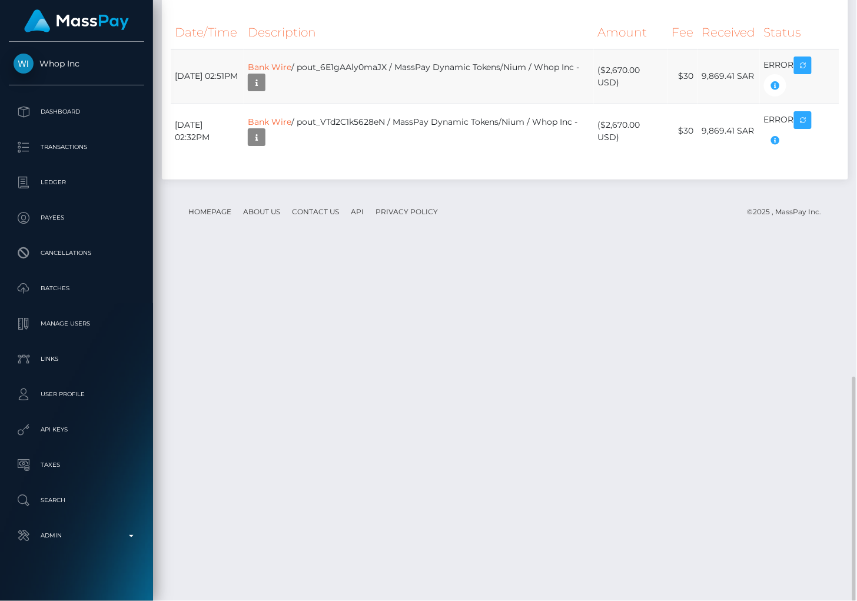  I want to click on p: Search, so click(76, 500).